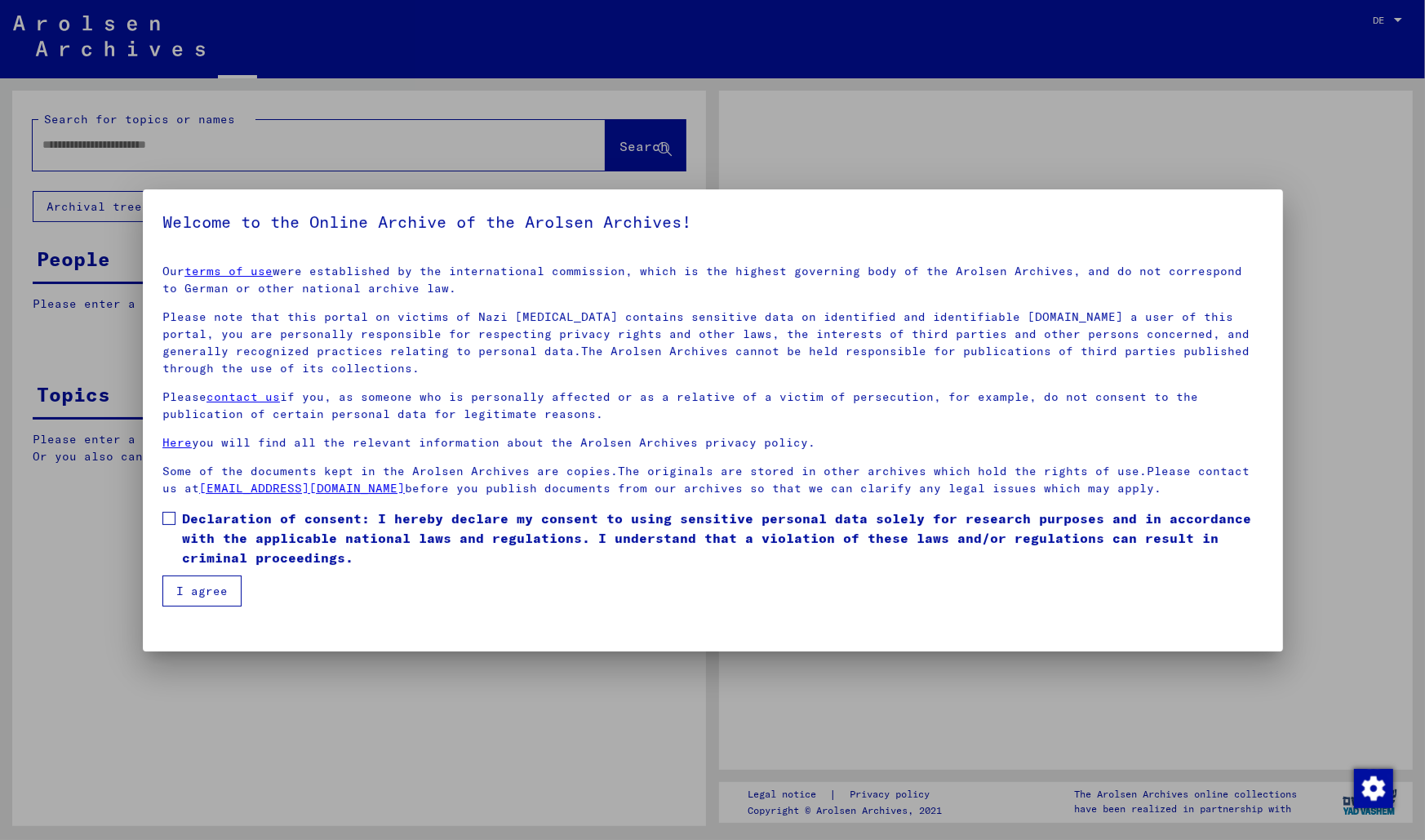  I want to click on a: Here, so click(177, 442).